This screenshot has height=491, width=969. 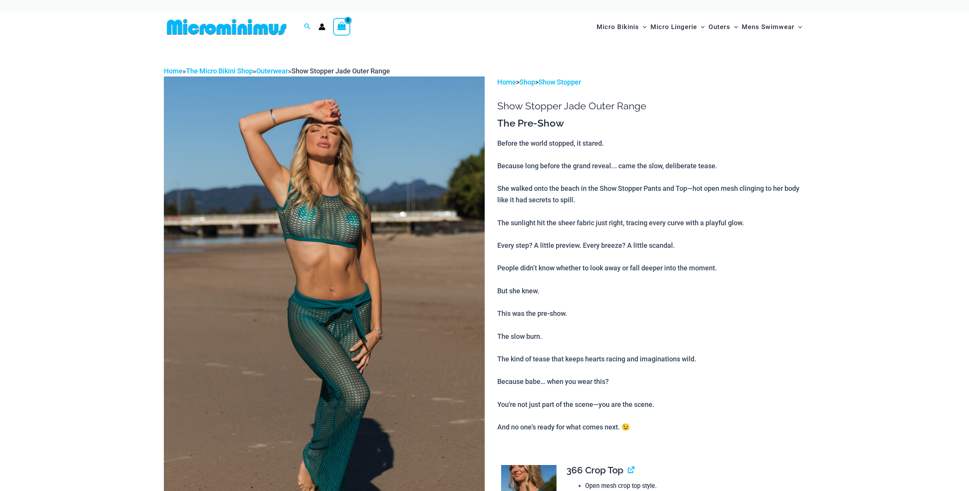 What do you see at coordinates (678, 27) in the screenshot?
I see `a: Micro LingerieMenu ToggleMenu Toggle` at bounding box center [678, 27].